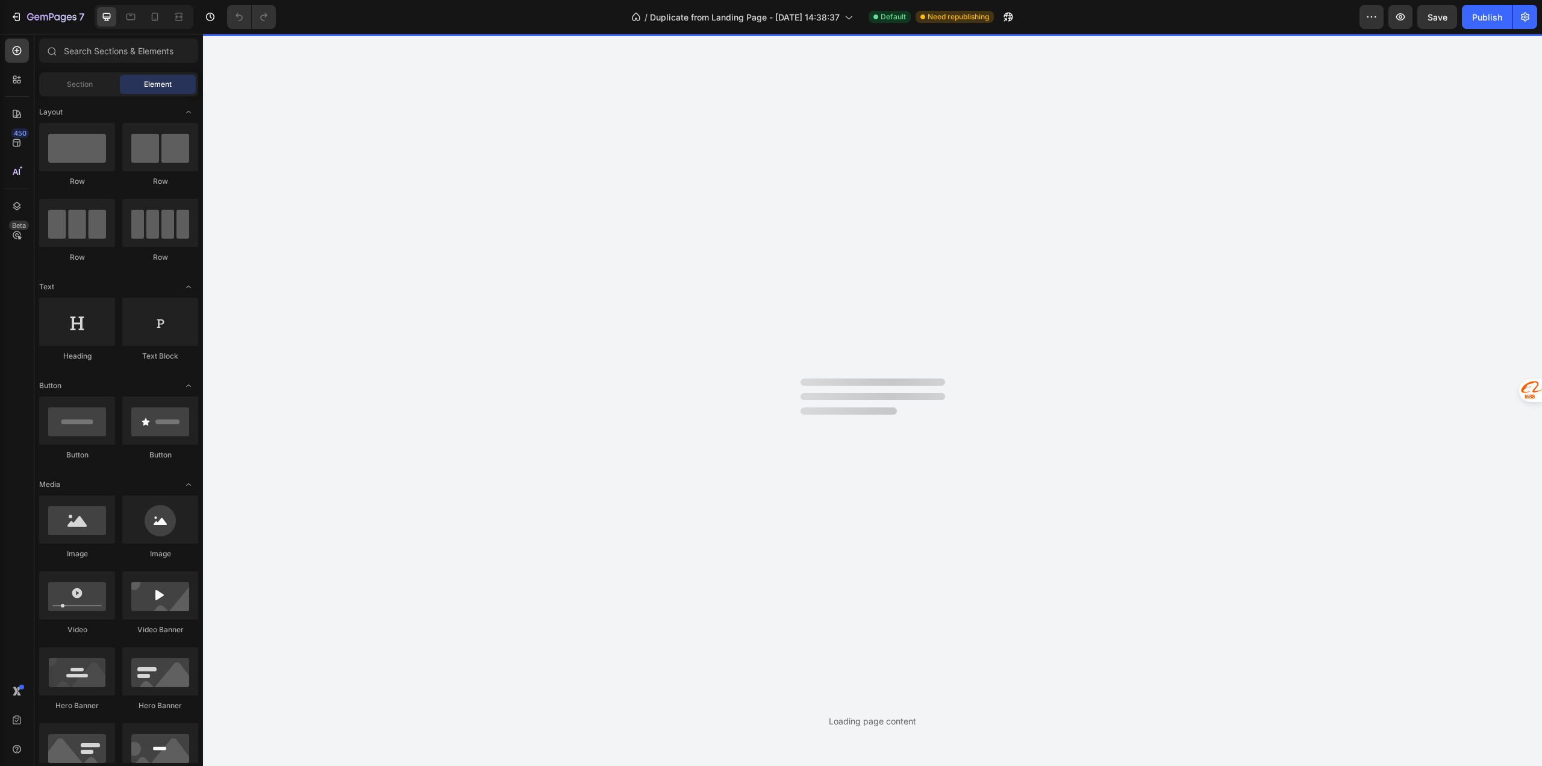 The height and width of the screenshot is (766, 1542). I want to click on div: Publish, so click(1487, 17).